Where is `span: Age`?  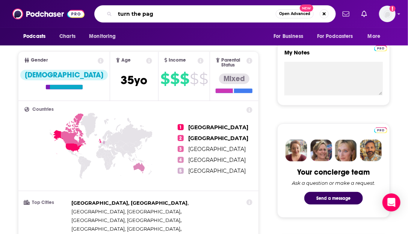
span: Age is located at coordinates (126, 60).